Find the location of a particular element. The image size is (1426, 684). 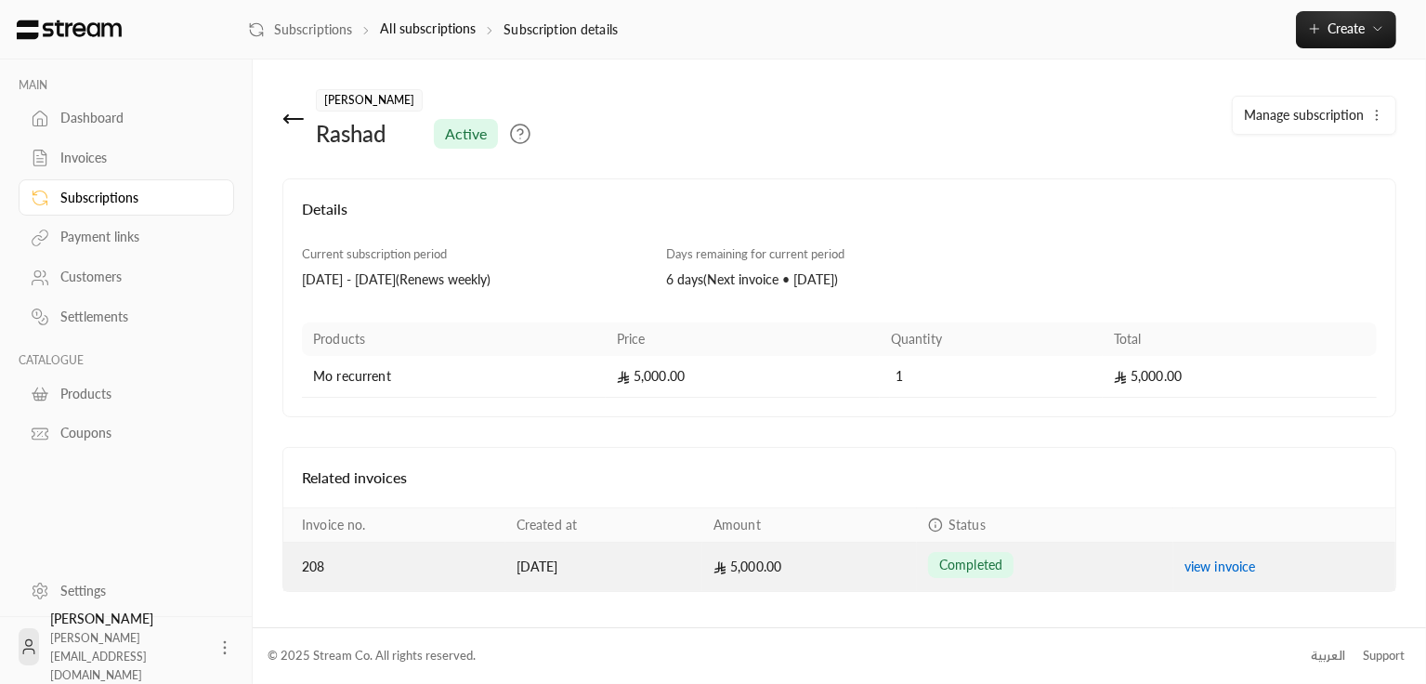

div: Coupons is located at coordinates (136, 433).